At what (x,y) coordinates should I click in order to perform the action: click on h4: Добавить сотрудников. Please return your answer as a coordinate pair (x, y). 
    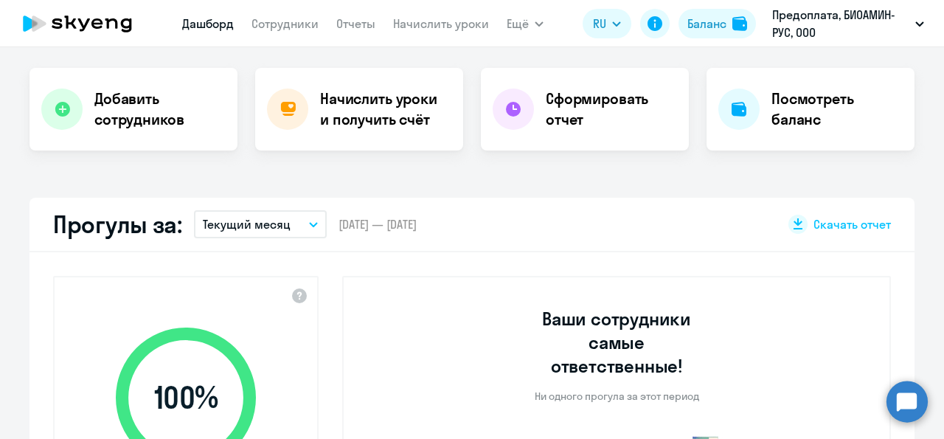
    Looking at the image, I should click on (160, 109).